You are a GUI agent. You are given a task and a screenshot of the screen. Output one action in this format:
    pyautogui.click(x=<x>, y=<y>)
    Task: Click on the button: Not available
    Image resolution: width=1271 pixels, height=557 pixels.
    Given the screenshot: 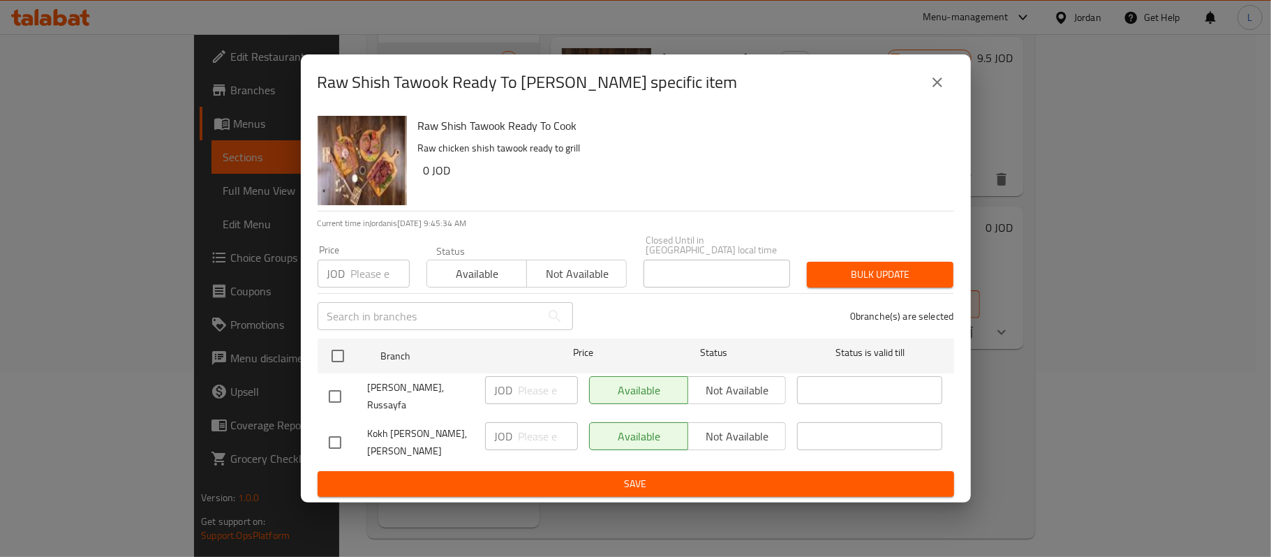 What is the action you would take?
    pyautogui.click(x=576, y=274)
    